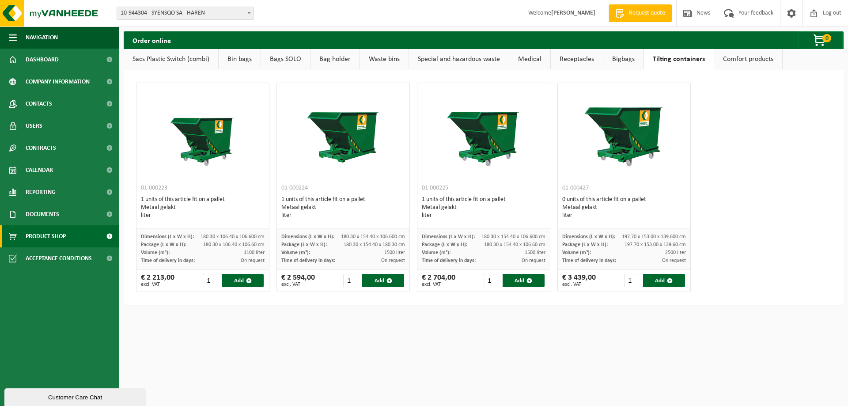  Describe the element at coordinates (624, 208) in the screenshot. I see `div: 0 units of this article fit on a pallet` at that location.